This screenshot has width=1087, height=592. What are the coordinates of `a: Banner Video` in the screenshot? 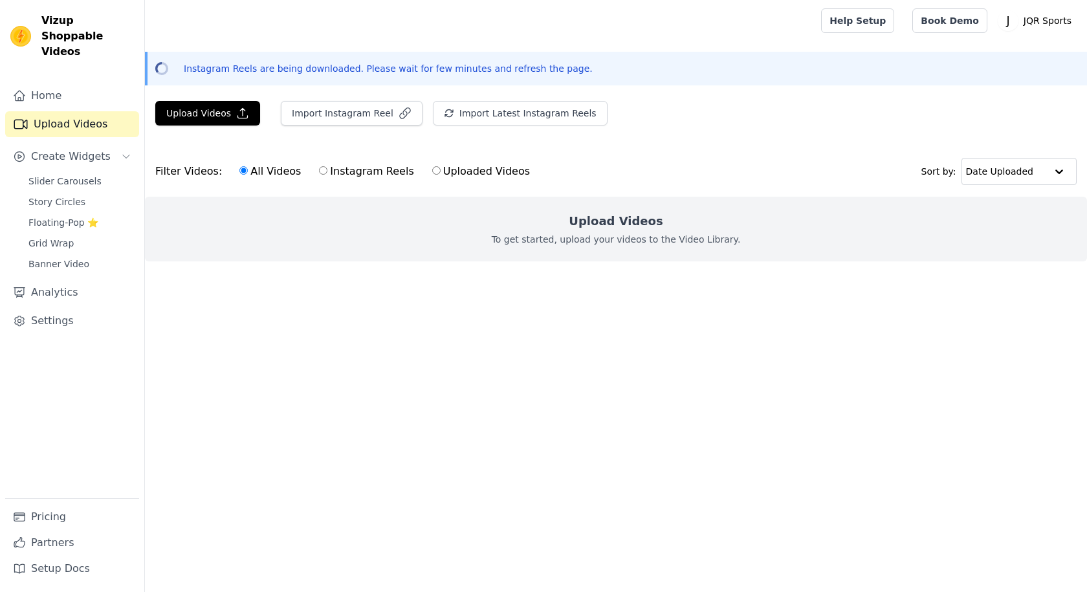 It's located at (80, 264).